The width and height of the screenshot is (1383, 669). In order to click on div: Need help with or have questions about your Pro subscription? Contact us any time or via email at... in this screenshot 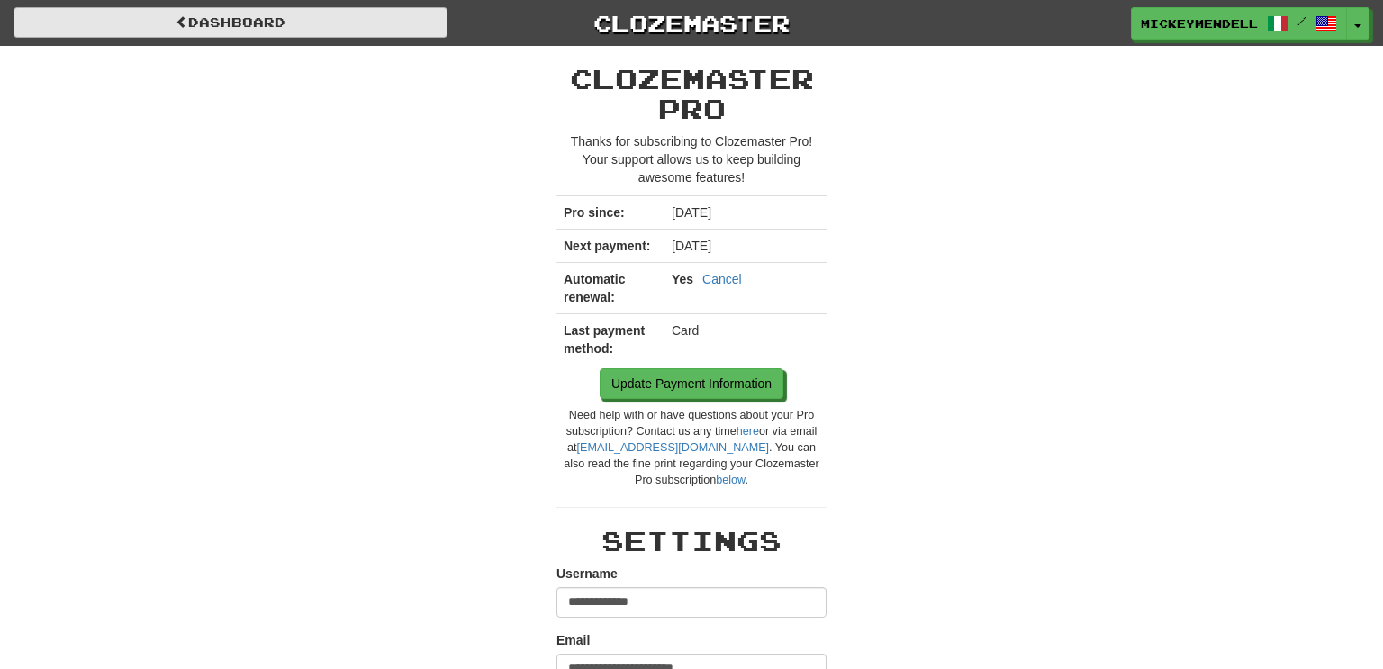, I will do `click(691, 448)`.